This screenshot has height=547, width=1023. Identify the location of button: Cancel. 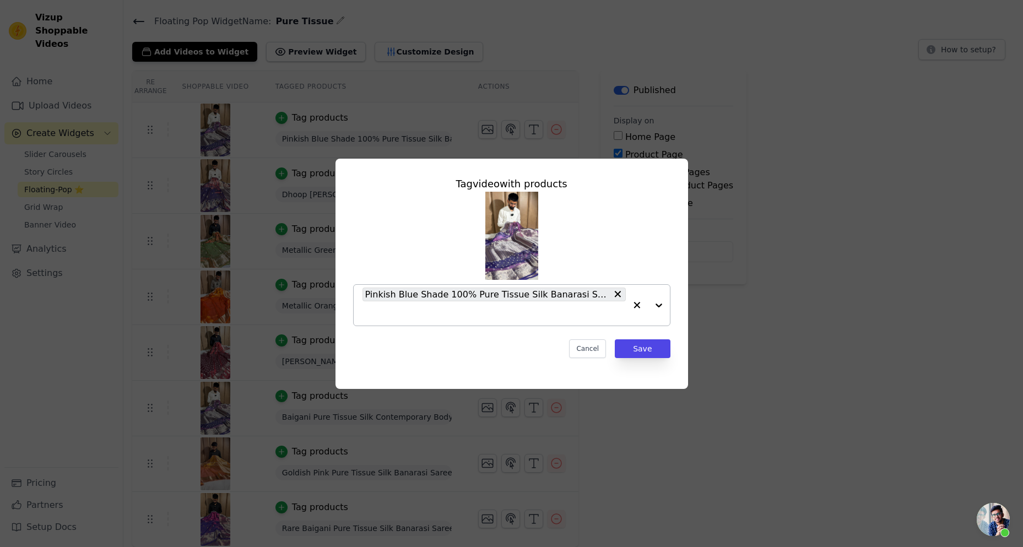
(587, 349).